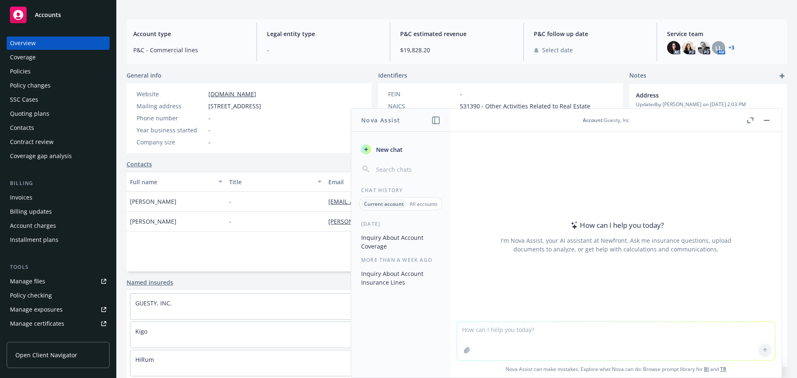 The image size is (797, 378). Describe the element at coordinates (154, 303) in the screenshot. I see `a: GUESTY, INC.` at that location.